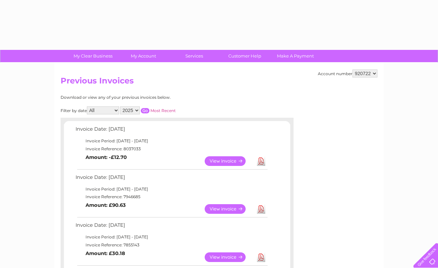  I want to click on div: Filter by date, so click(148, 111).